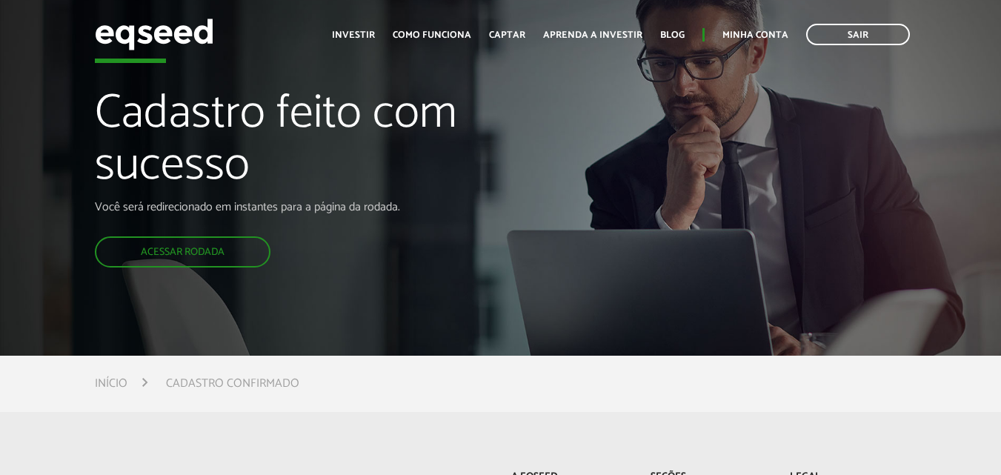 Image resolution: width=1001 pixels, height=475 pixels. What do you see at coordinates (507, 35) in the screenshot?
I see `a: Captar` at bounding box center [507, 35].